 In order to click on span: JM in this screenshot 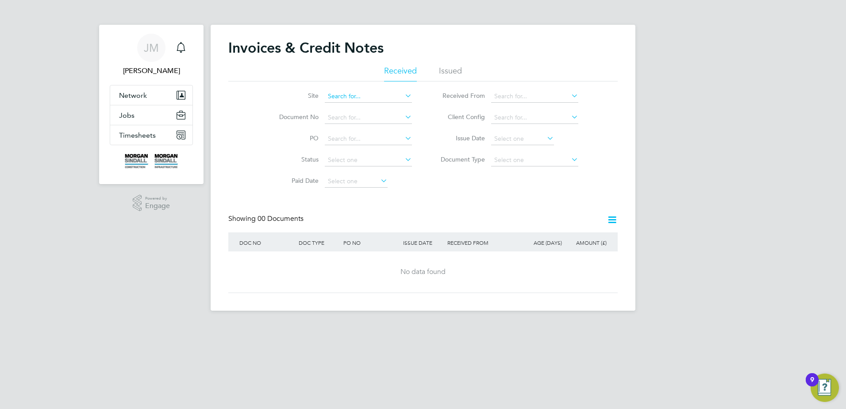, I will do `click(151, 48)`.